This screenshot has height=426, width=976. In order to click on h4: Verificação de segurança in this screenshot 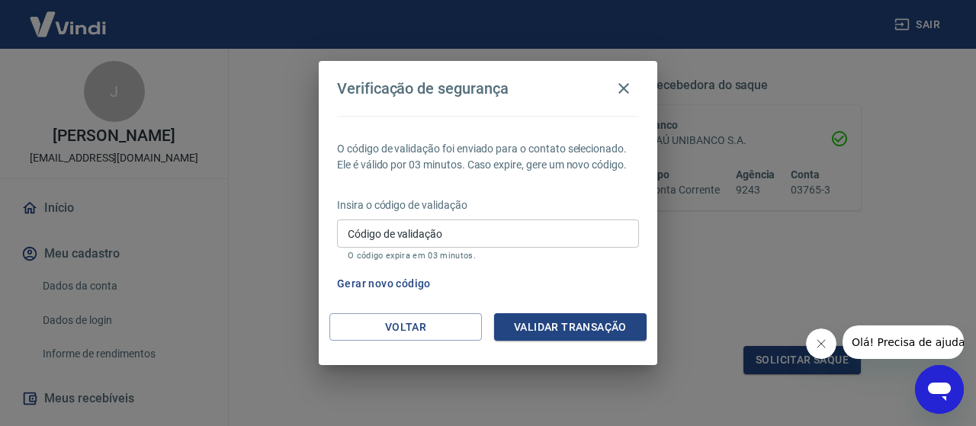, I will do `click(422, 88)`.